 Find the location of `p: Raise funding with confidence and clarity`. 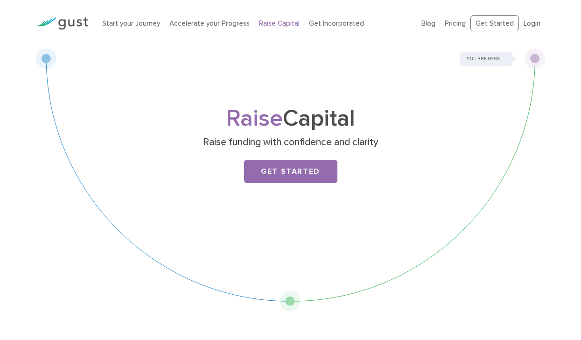

p: Raise funding with confidence and clarity is located at coordinates (290, 142).